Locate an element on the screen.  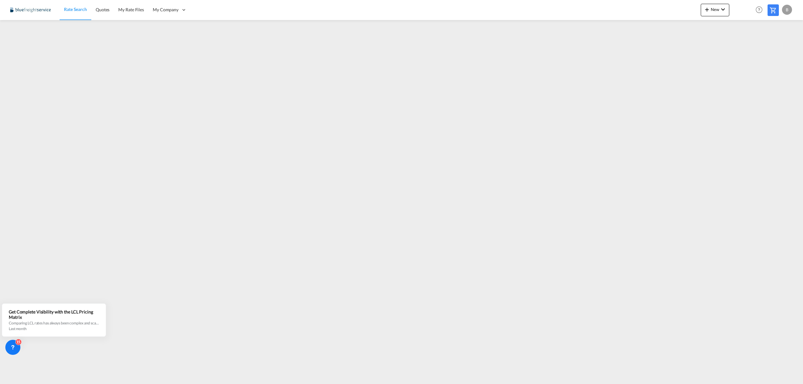
button: icon-plus 400-fgNewicon-chevron-down is located at coordinates (715, 10).